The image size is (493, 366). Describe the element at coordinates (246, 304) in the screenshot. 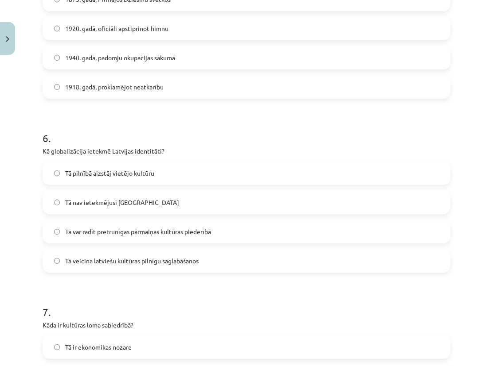

I see `h1: 7 .` at that location.